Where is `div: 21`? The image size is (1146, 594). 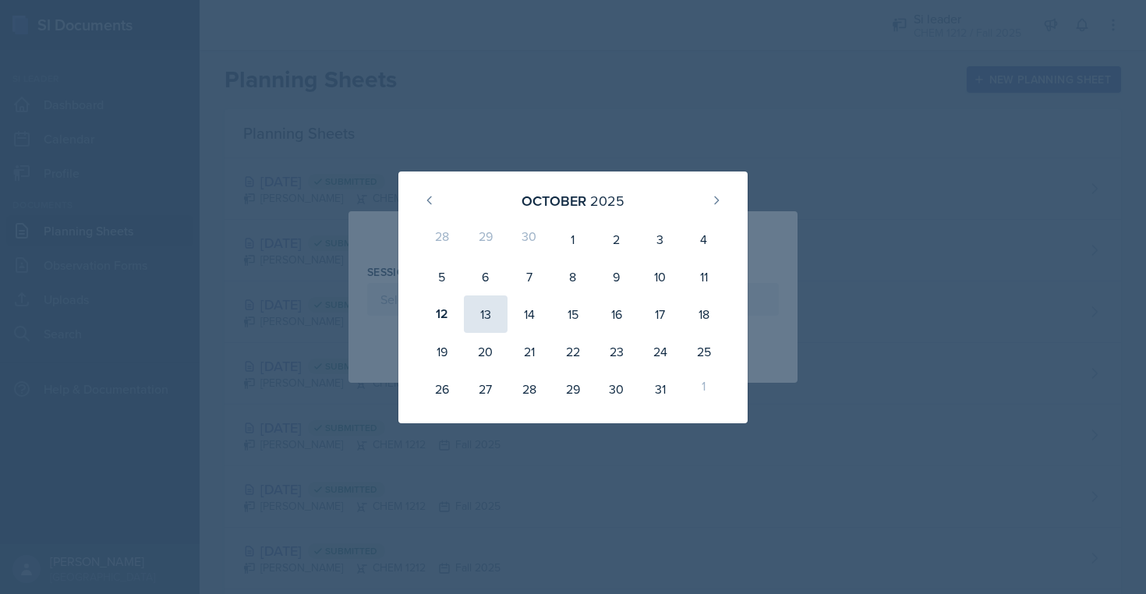
div: 21 is located at coordinates (529, 352).